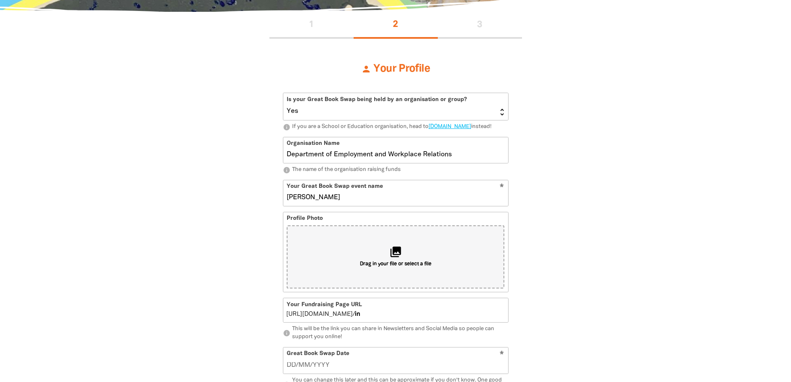 Image resolution: width=791 pixels, height=382 pixels. I want to click on i: Required, so click(502, 354).